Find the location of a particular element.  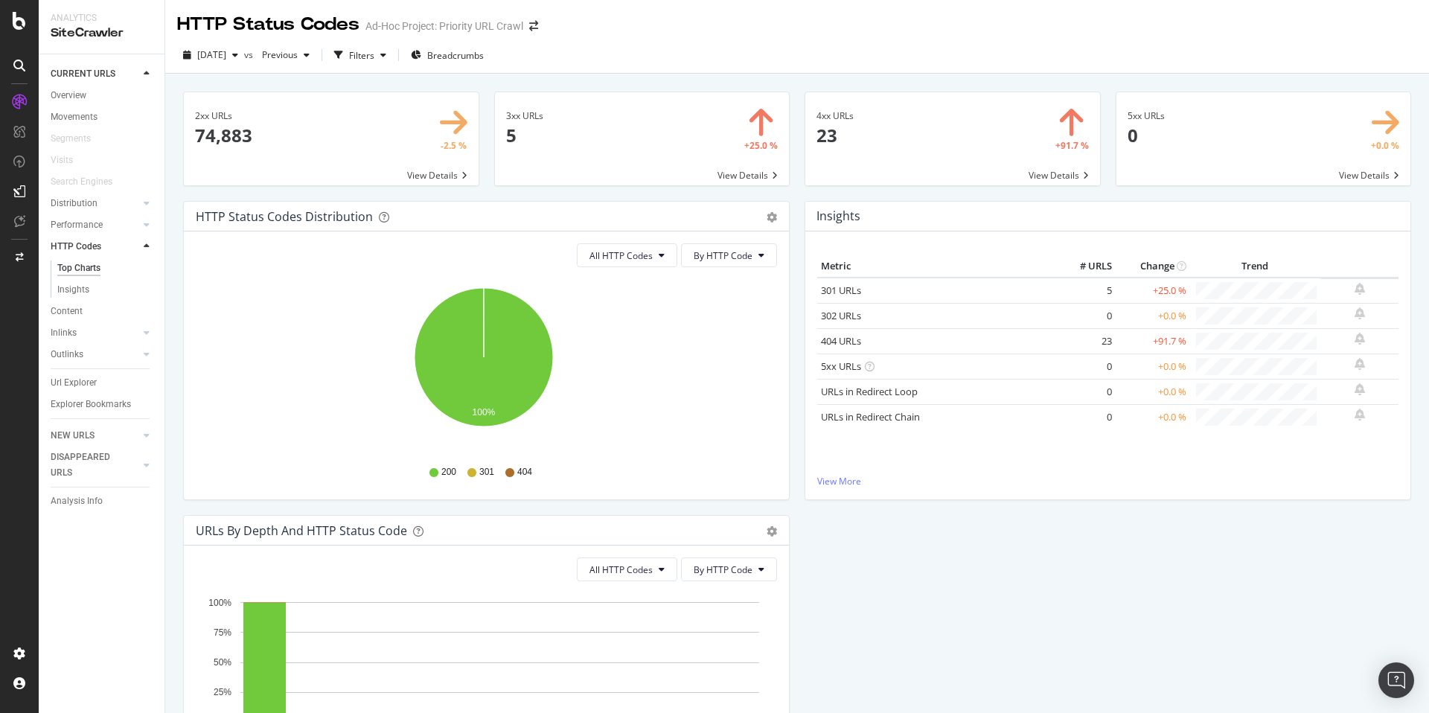

a: Inlinks is located at coordinates (95, 333).